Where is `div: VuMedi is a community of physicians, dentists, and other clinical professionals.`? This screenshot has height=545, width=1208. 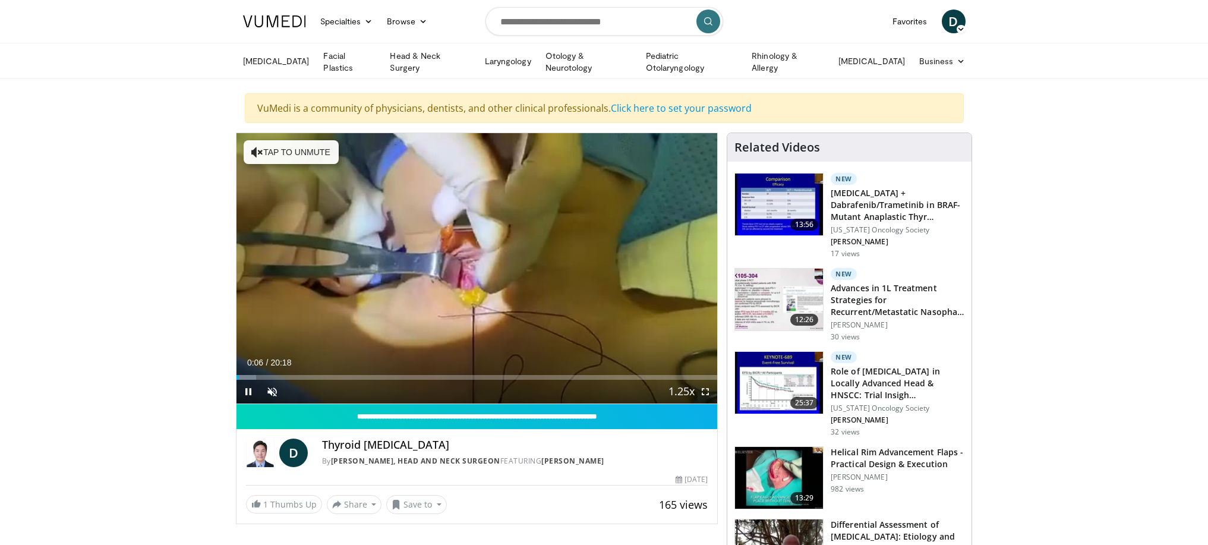
div: VuMedi is a community of physicians, dentists, and other clinical professionals. is located at coordinates (604, 108).